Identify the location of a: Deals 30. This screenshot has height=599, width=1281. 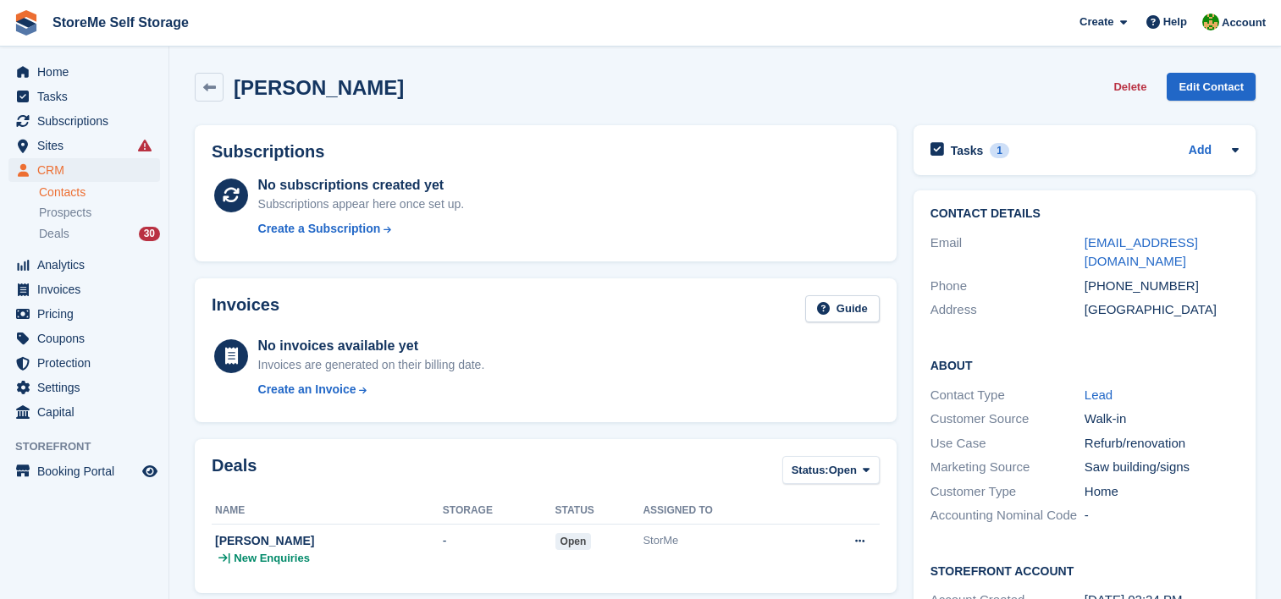
(99, 234).